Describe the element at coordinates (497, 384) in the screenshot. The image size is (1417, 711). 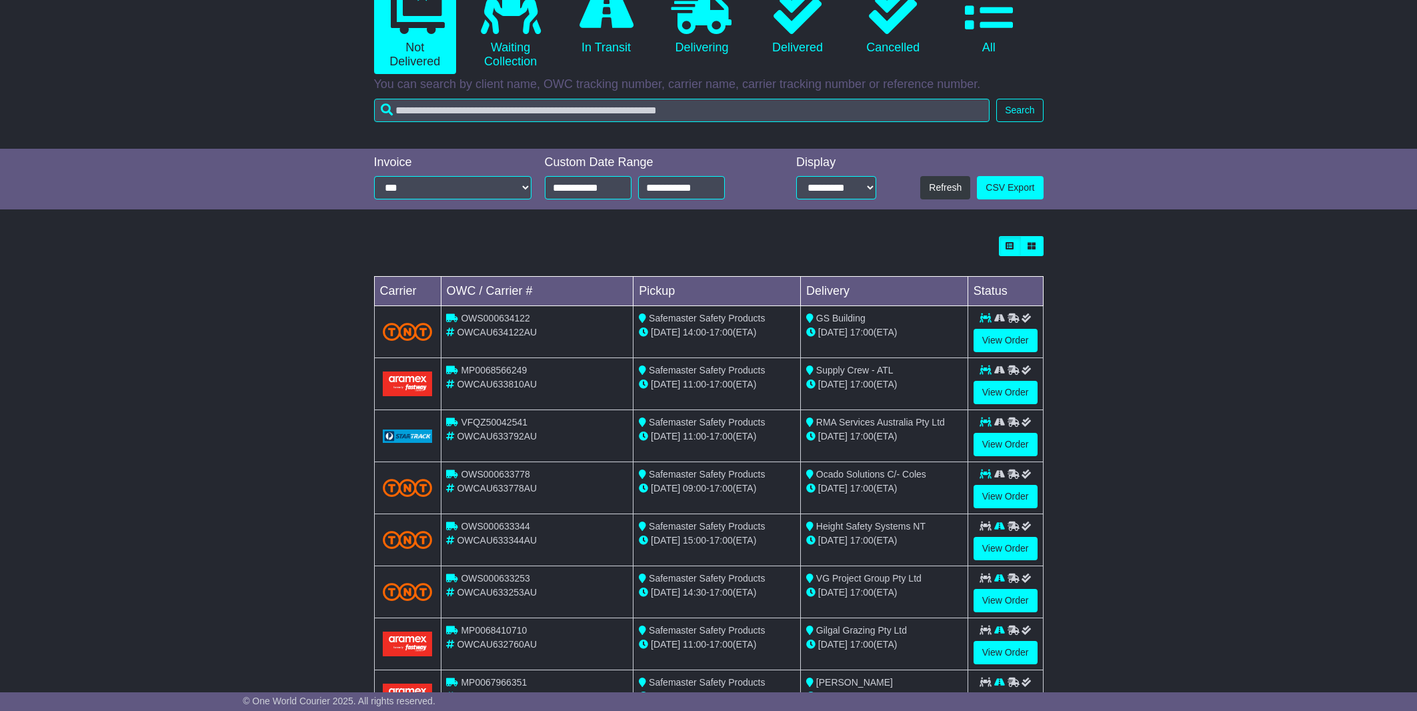
I see `span: OWCAU633810AU` at that location.